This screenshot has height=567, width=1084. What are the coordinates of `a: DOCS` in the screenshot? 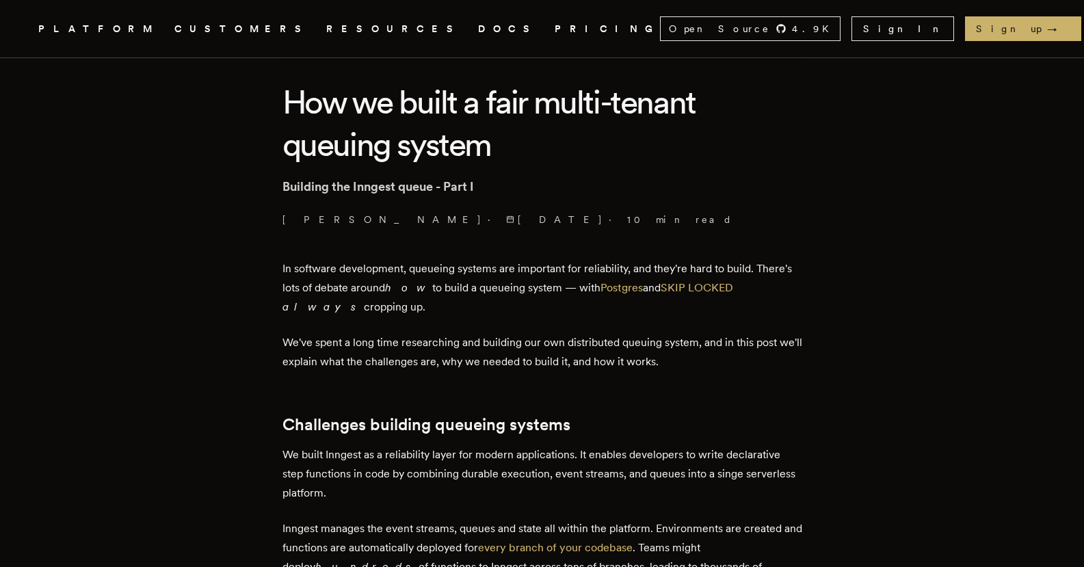 It's located at (508, 29).